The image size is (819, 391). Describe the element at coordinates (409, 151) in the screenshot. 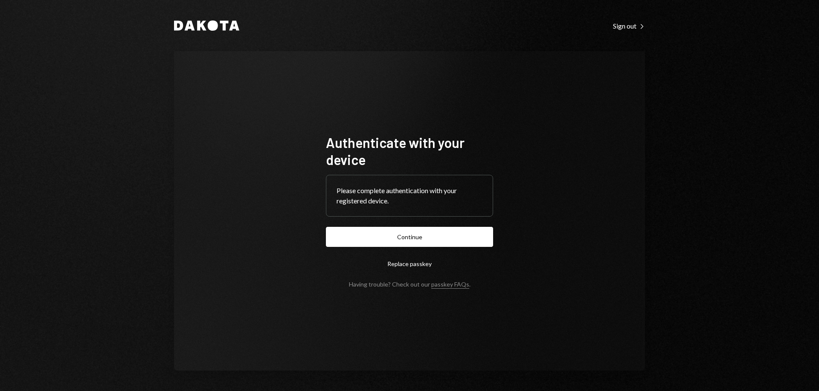

I see `h1: Authenticate with your device` at that location.